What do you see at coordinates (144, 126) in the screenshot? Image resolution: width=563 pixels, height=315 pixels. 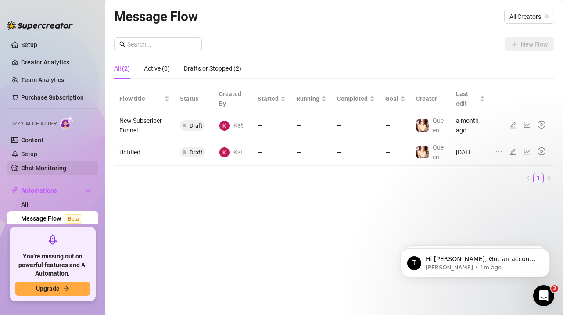 I see `td: New Subscriber Funnel` at bounding box center [144, 126].